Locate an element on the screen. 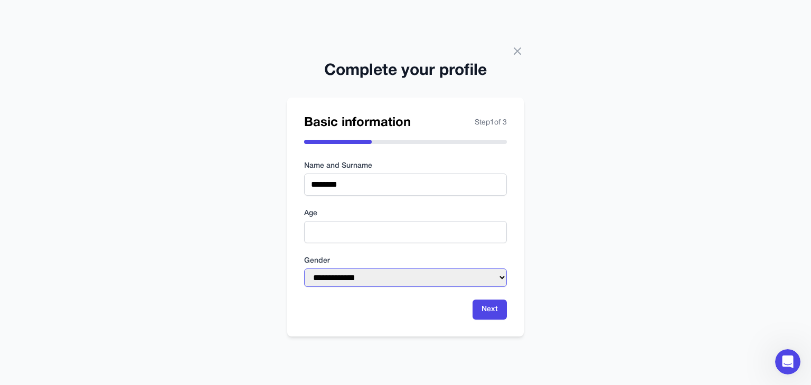 The image size is (811, 385). h2: Complete your profile is located at coordinates (405, 71).